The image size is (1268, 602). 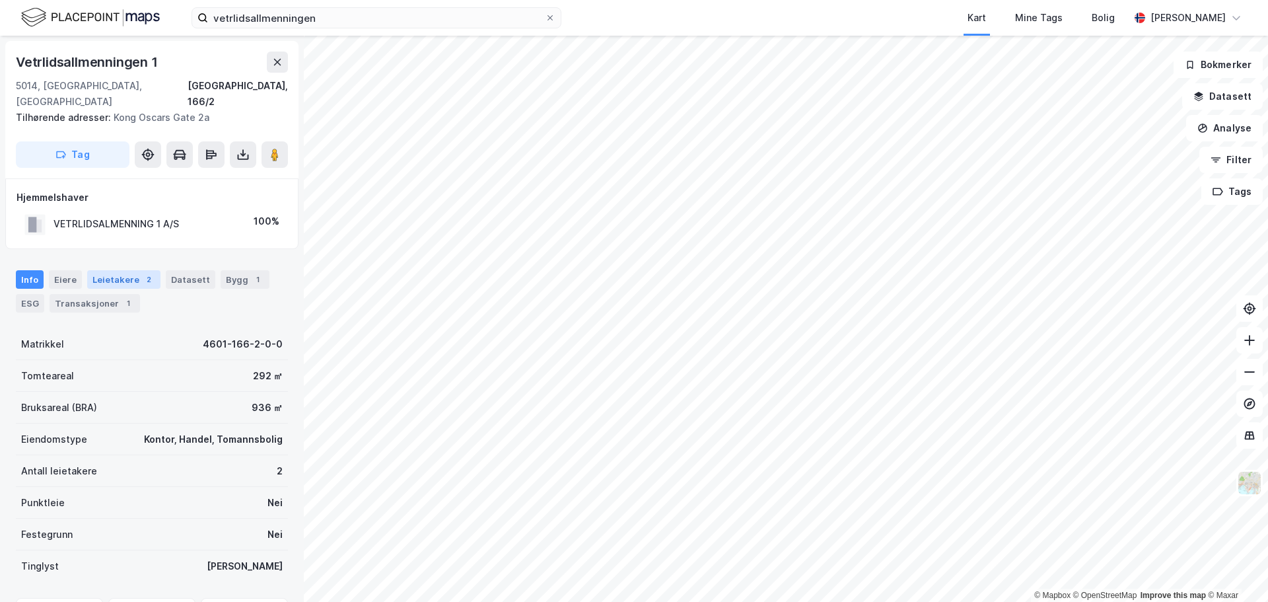 What do you see at coordinates (267, 408) in the screenshot?
I see `div: 936 ㎡` at bounding box center [267, 408].